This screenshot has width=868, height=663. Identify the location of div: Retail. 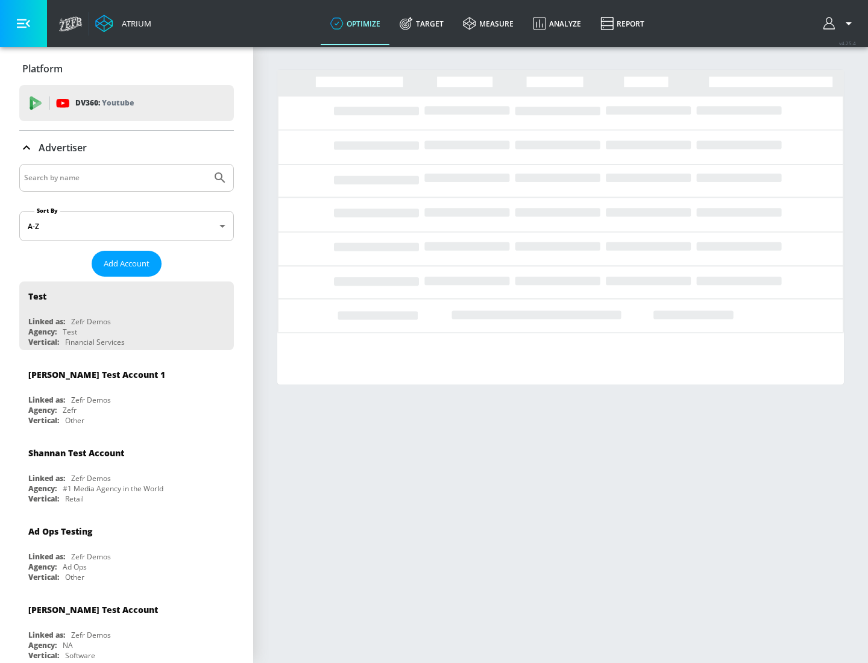
(74, 498).